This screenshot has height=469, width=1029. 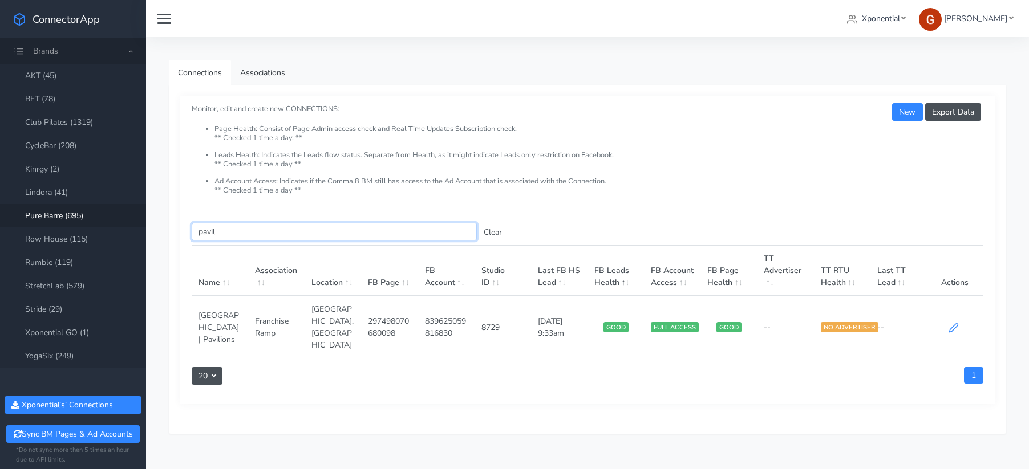 What do you see at coordinates (276, 327) in the screenshot?
I see `td: Franchise Ramp` at bounding box center [276, 327].